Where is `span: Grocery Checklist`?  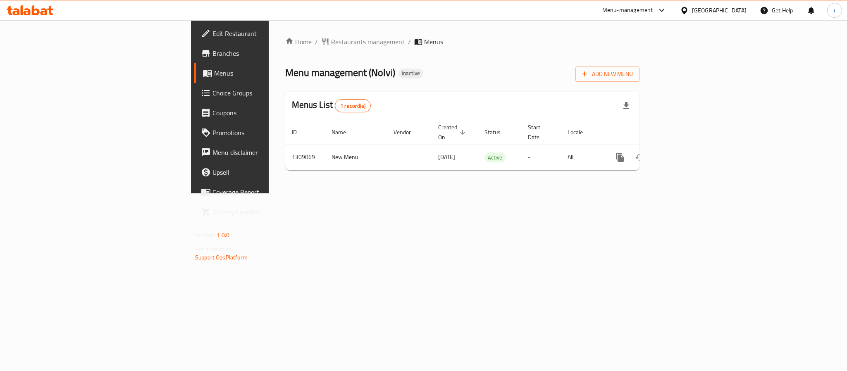 span: Grocery Checklist is located at coordinates (269, 212).